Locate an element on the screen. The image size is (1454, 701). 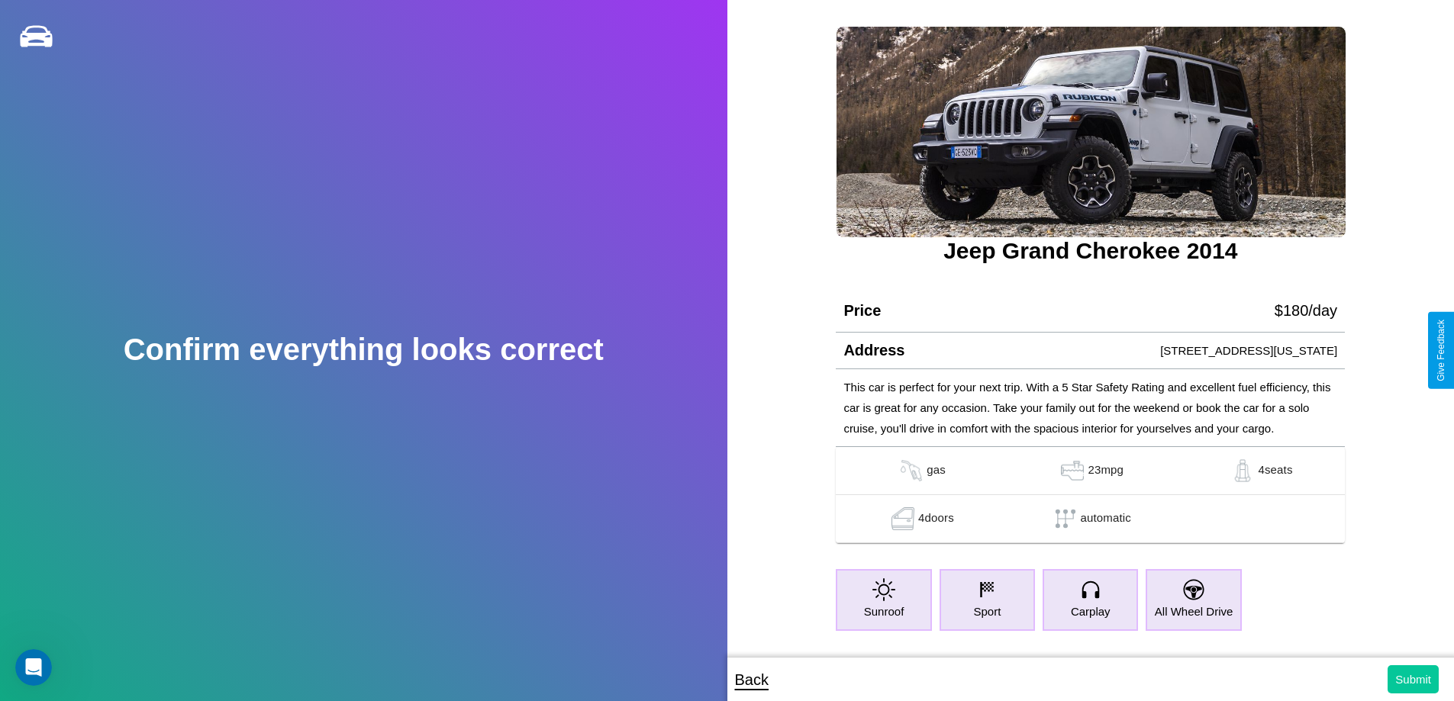
p: Back is located at coordinates (752, 680).